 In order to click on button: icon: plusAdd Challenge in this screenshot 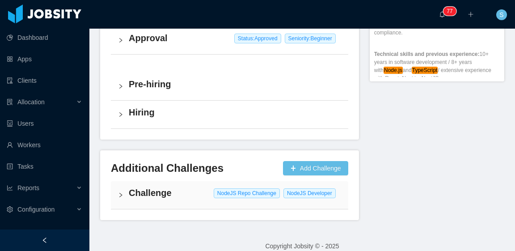, I will do `click(315, 168)`.